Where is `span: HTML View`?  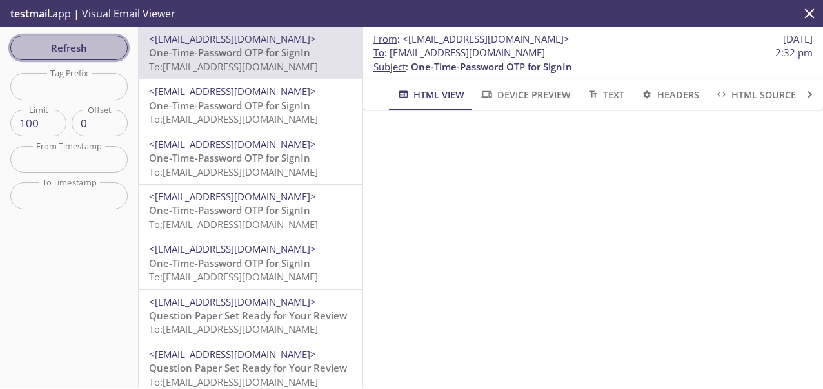
span: HTML View is located at coordinates (430, 94).